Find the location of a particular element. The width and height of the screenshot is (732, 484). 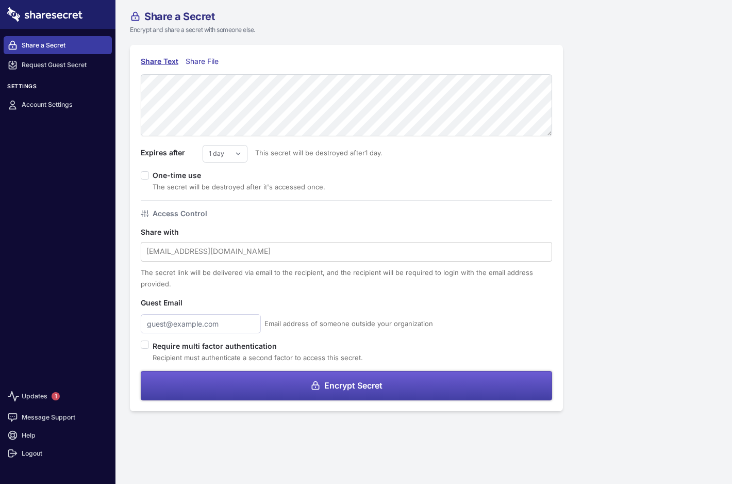

span: Share a Secret is located at coordinates (179, 16).